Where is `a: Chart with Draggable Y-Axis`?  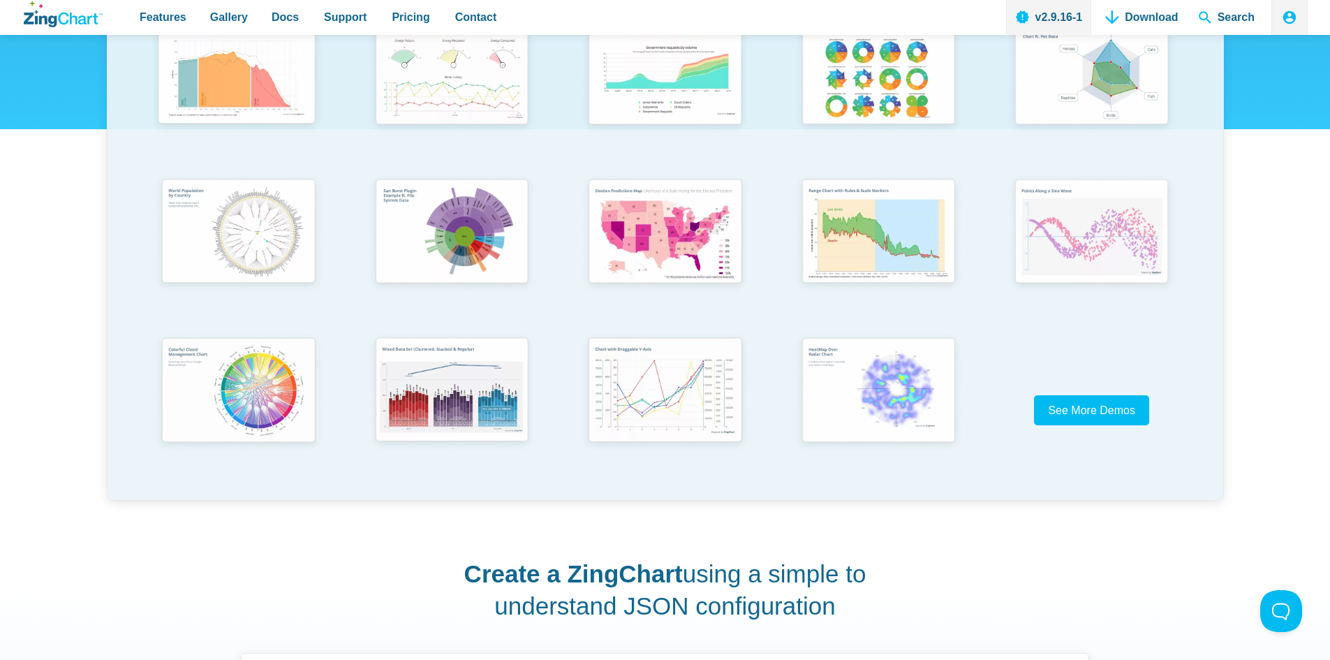
a: Chart with Draggable Y-Axis is located at coordinates (665, 410).